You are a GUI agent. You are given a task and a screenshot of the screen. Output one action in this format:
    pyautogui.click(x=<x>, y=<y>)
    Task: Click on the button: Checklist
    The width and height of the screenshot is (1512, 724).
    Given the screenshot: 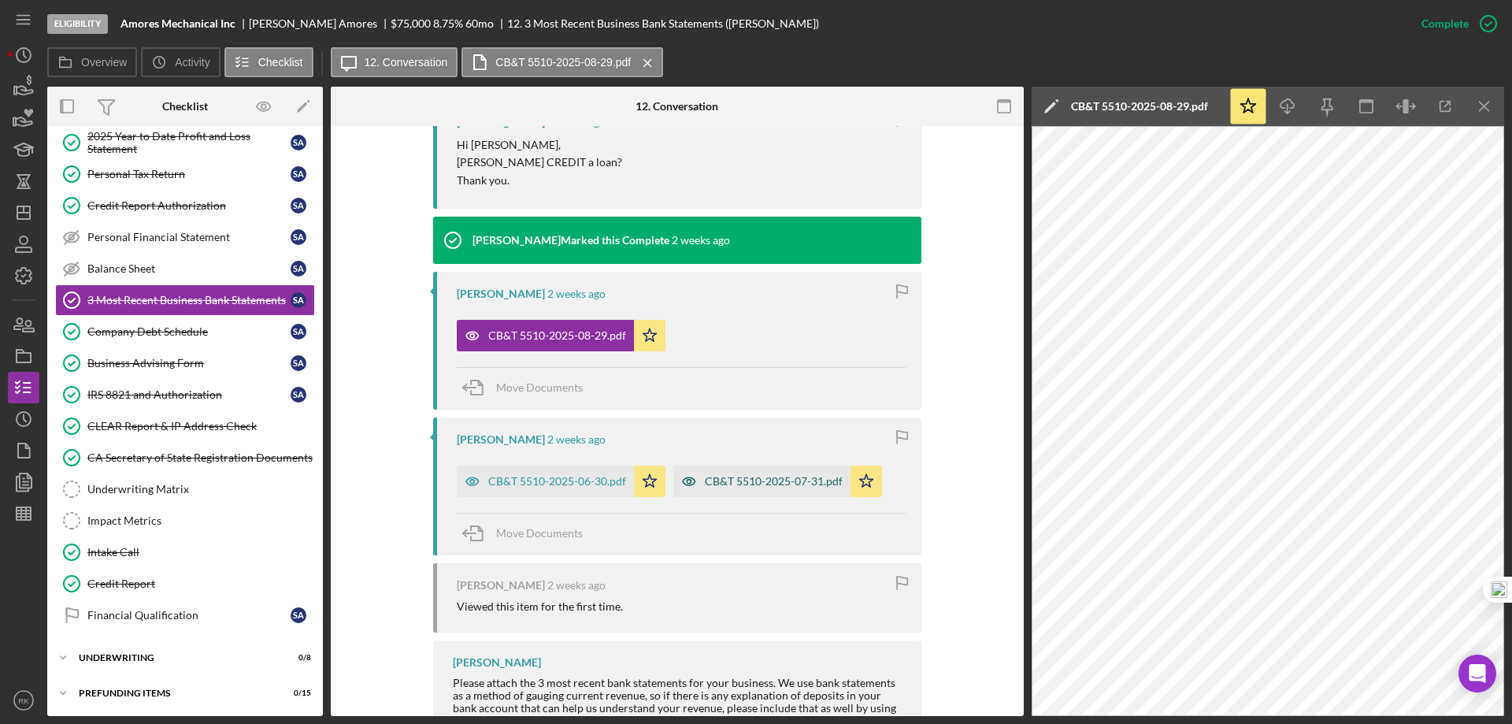 What is the action you would take?
    pyautogui.click(x=269, y=62)
    